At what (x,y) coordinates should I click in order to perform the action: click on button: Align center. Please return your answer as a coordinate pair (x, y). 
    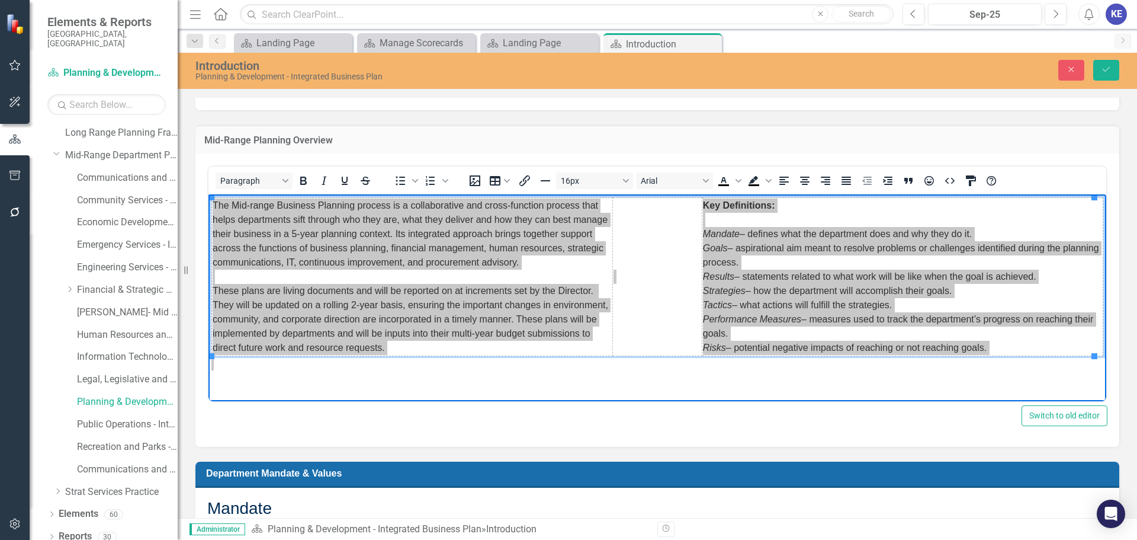
    Looking at the image, I should click on (805, 181).